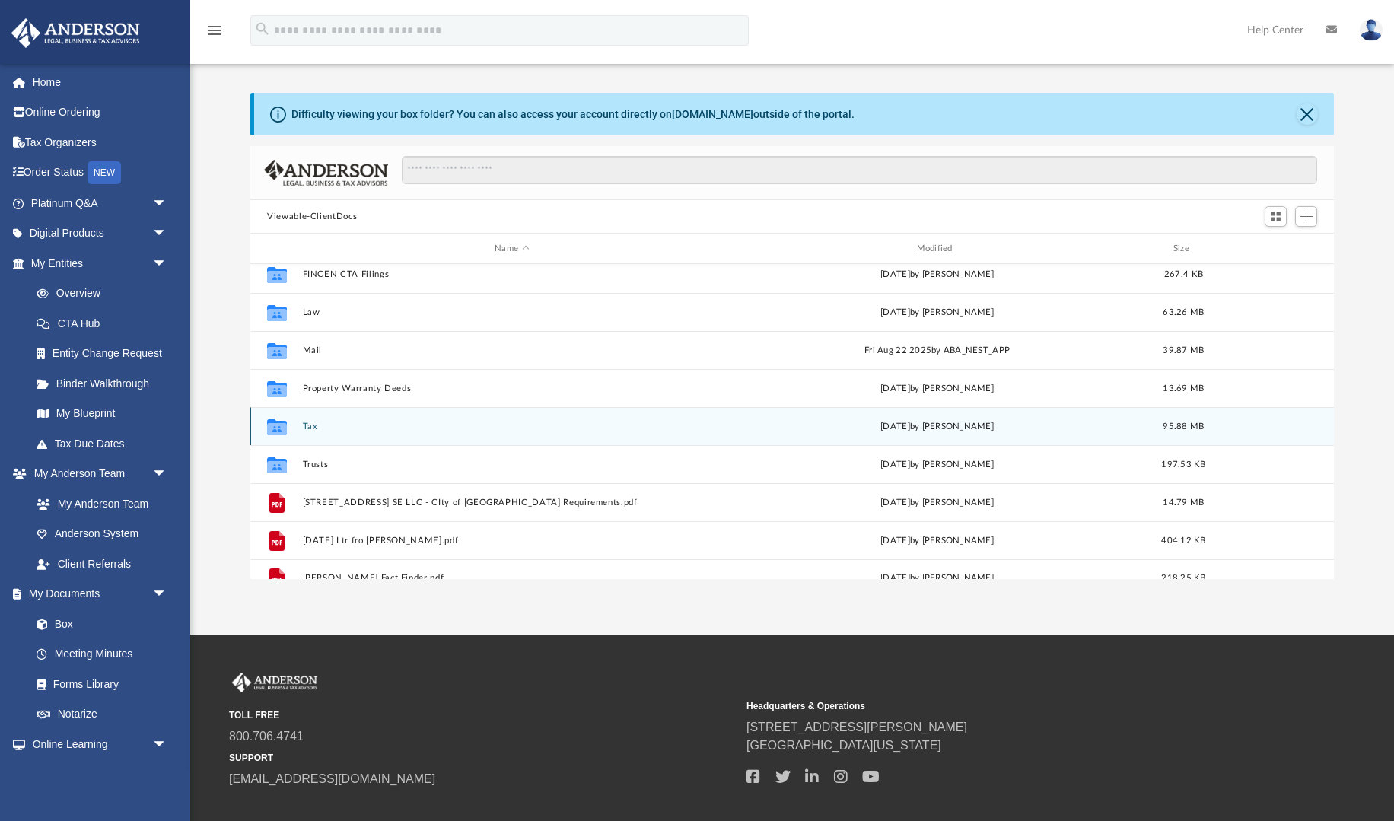 The image size is (1394, 821). What do you see at coordinates (1000, 706) in the screenshot?
I see `small: Headquarters & Operations` at bounding box center [1000, 706].